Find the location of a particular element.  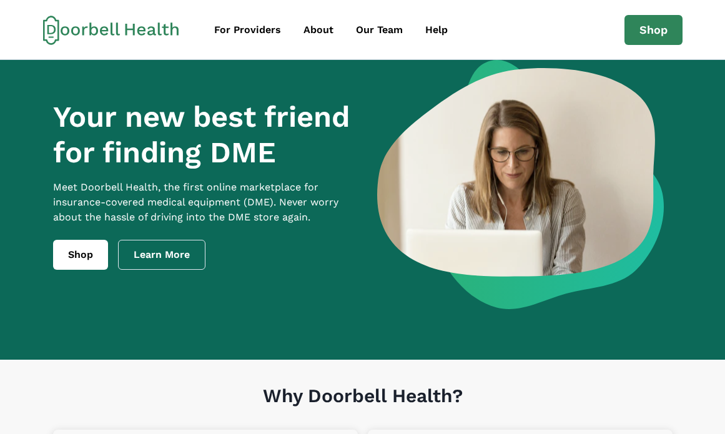

h1: Your new best friend for finding DME is located at coordinates (205, 134).